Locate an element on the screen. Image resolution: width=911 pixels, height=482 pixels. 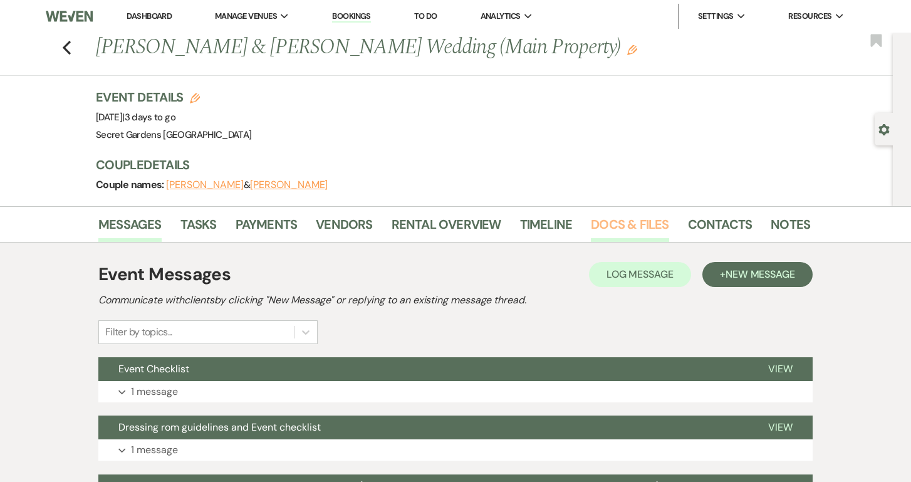
button: Edit is located at coordinates (632, 50).